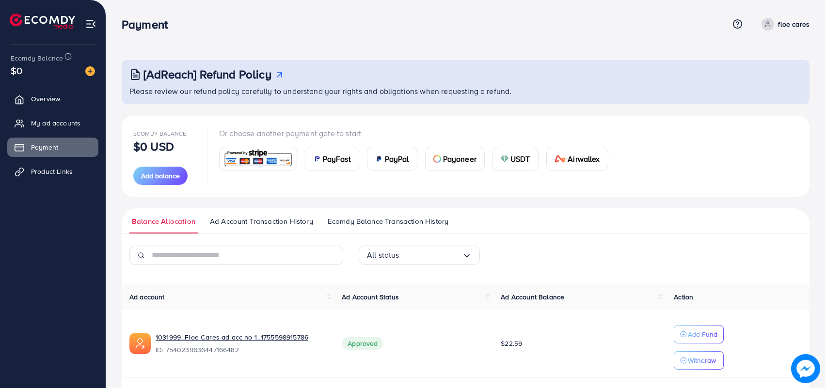 Image resolution: width=825 pixels, height=388 pixels. I want to click on span: Add balance, so click(161, 176).